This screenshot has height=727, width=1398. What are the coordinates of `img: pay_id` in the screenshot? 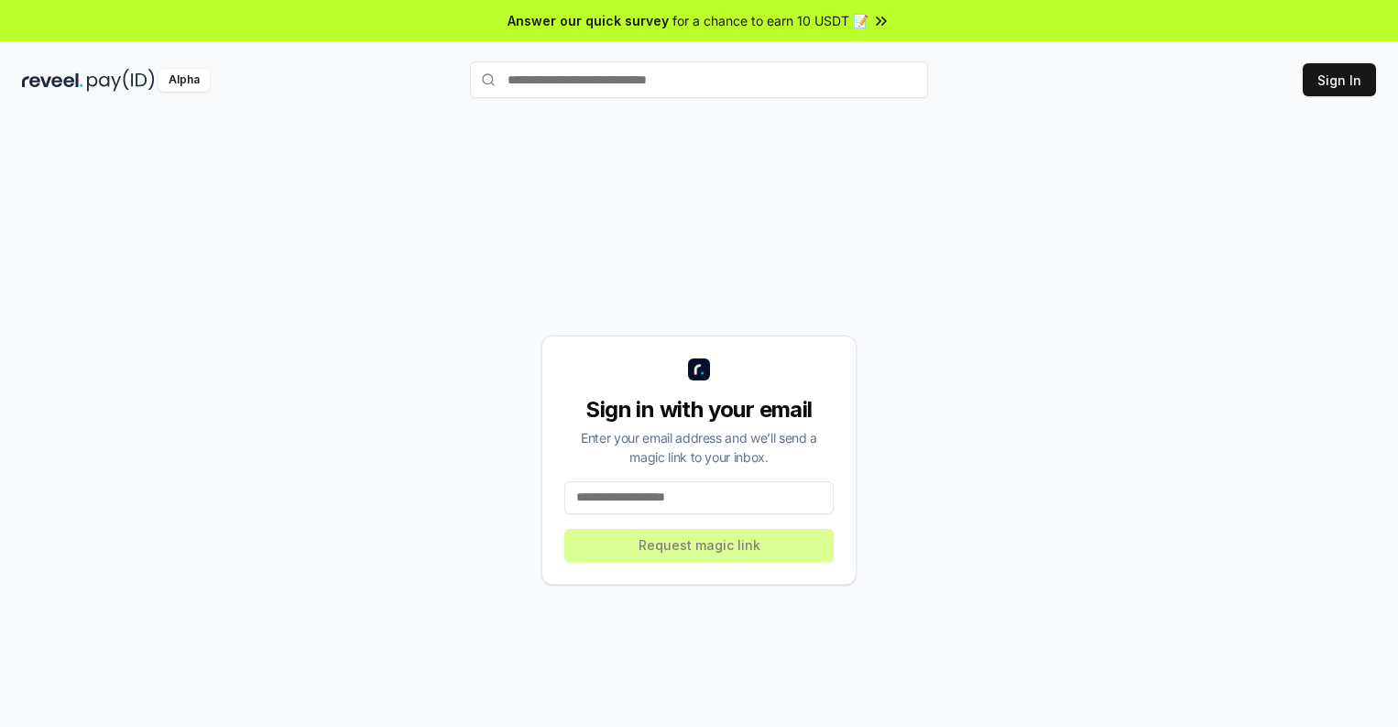 It's located at (121, 80).